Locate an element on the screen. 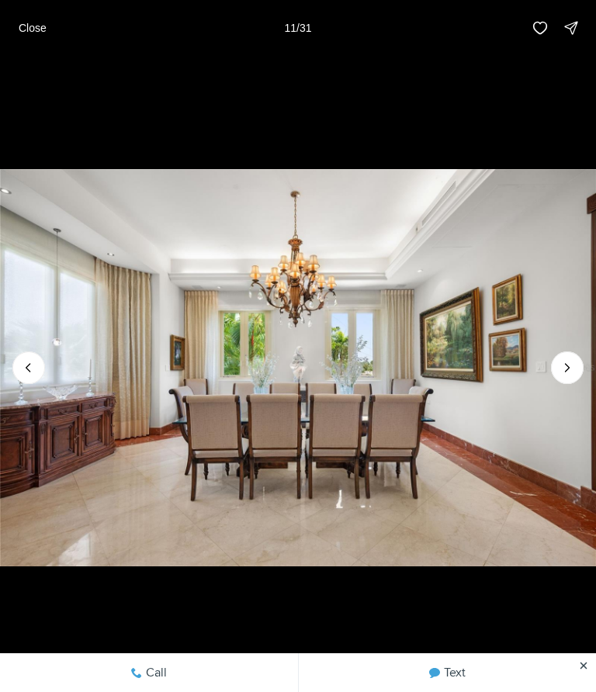 The height and width of the screenshot is (692, 596). button: Next slide is located at coordinates (567, 368).